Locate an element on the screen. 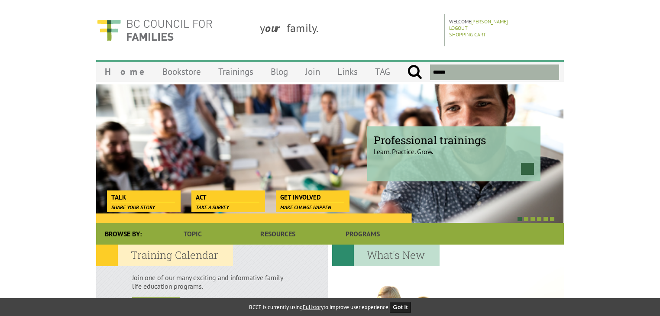  a: Trainings is located at coordinates (236, 72).